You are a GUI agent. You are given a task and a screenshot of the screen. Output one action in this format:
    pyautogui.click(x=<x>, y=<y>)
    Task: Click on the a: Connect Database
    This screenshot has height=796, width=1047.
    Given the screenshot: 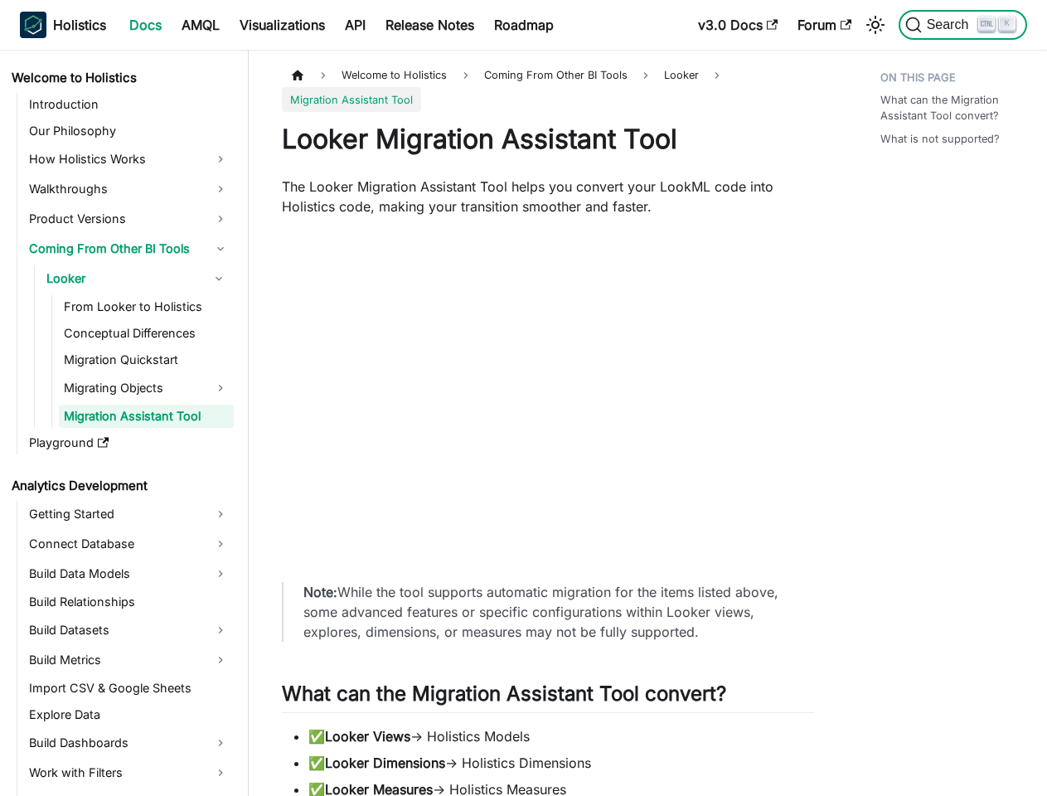 What is the action you would take?
    pyautogui.click(x=129, y=544)
    